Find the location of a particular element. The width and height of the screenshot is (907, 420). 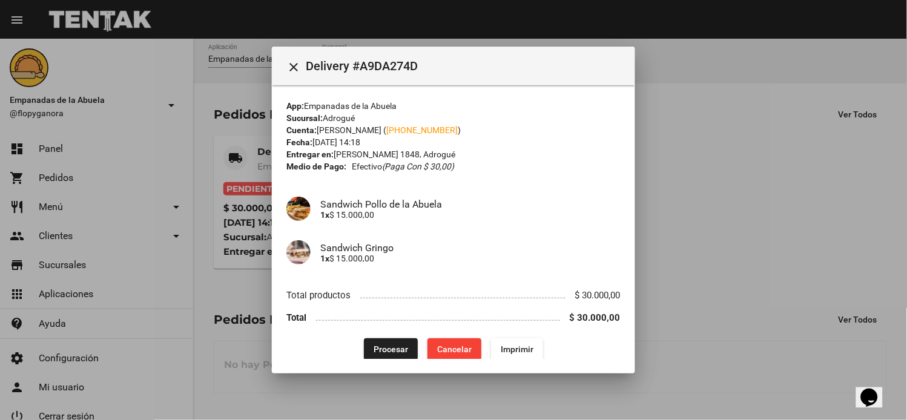

li: Total $ 30.000,00 is located at coordinates (453, 317).